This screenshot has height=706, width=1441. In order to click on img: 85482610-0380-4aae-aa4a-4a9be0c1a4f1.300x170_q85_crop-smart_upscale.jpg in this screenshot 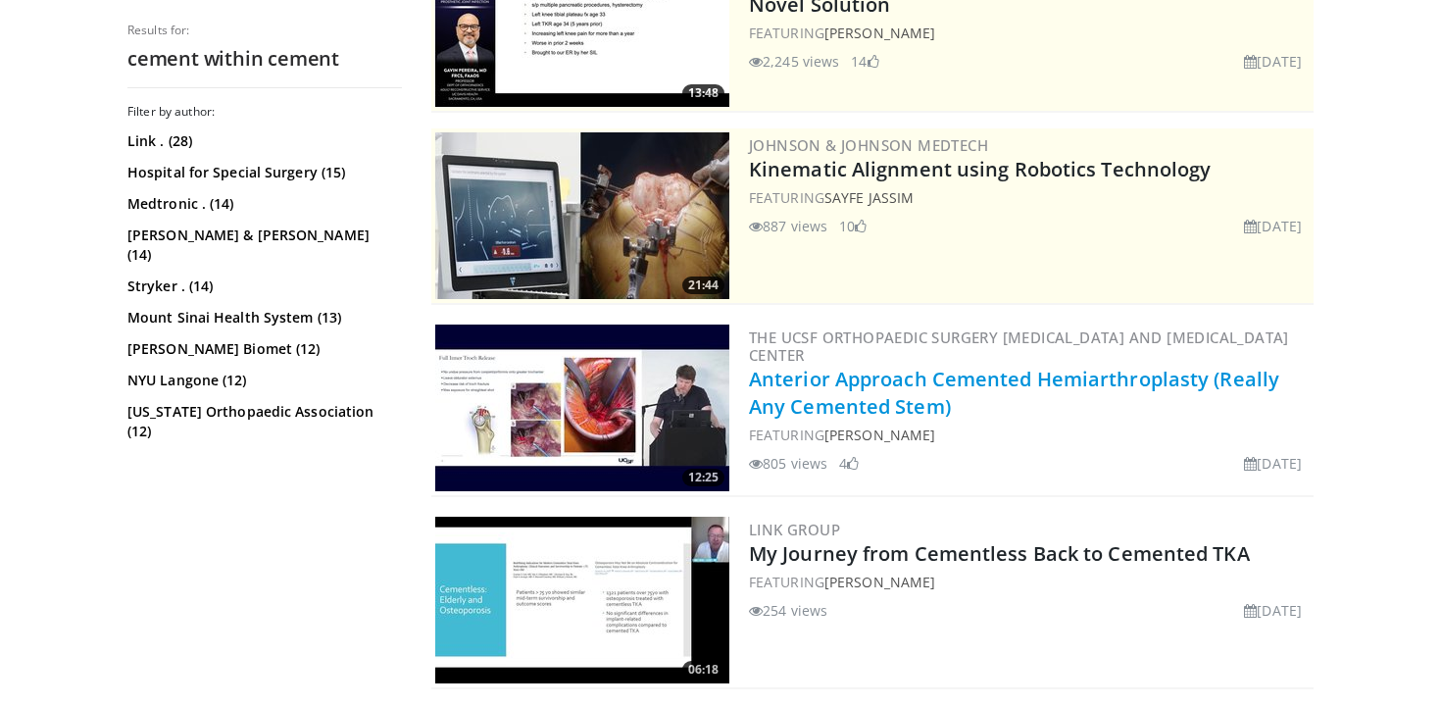, I will do `click(582, 216)`.